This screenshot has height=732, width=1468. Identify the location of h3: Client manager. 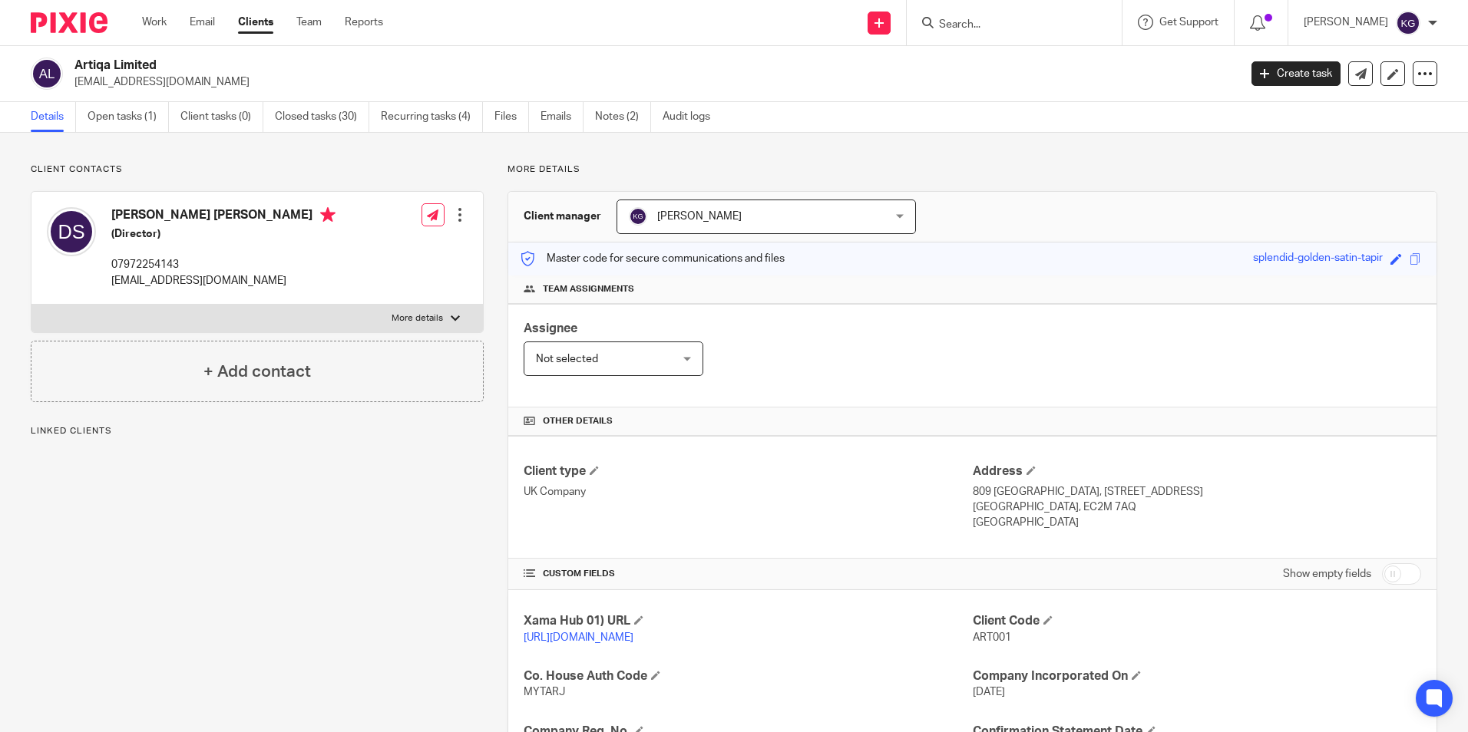
(562, 217).